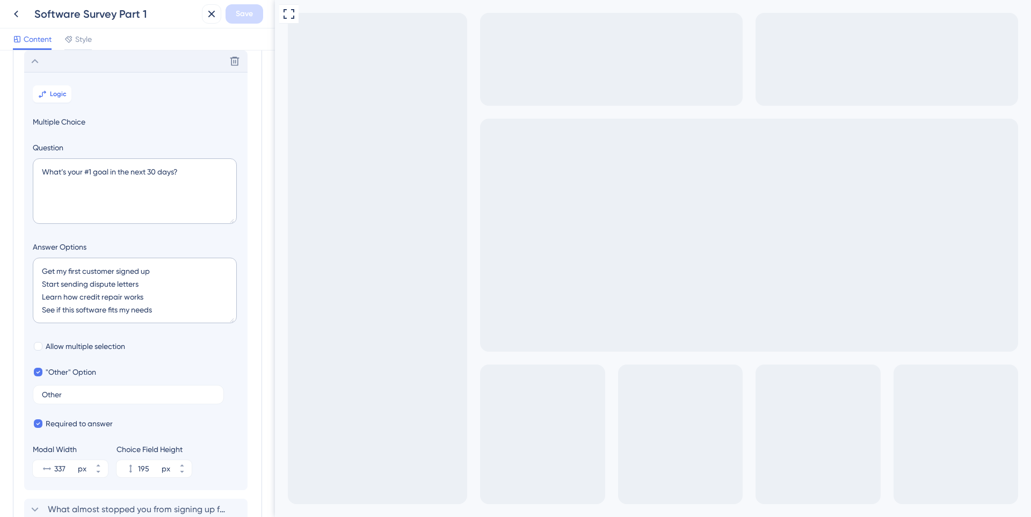  What do you see at coordinates (15, 15) in the screenshot?
I see `div: Go to Question 1` at bounding box center [15, 15].